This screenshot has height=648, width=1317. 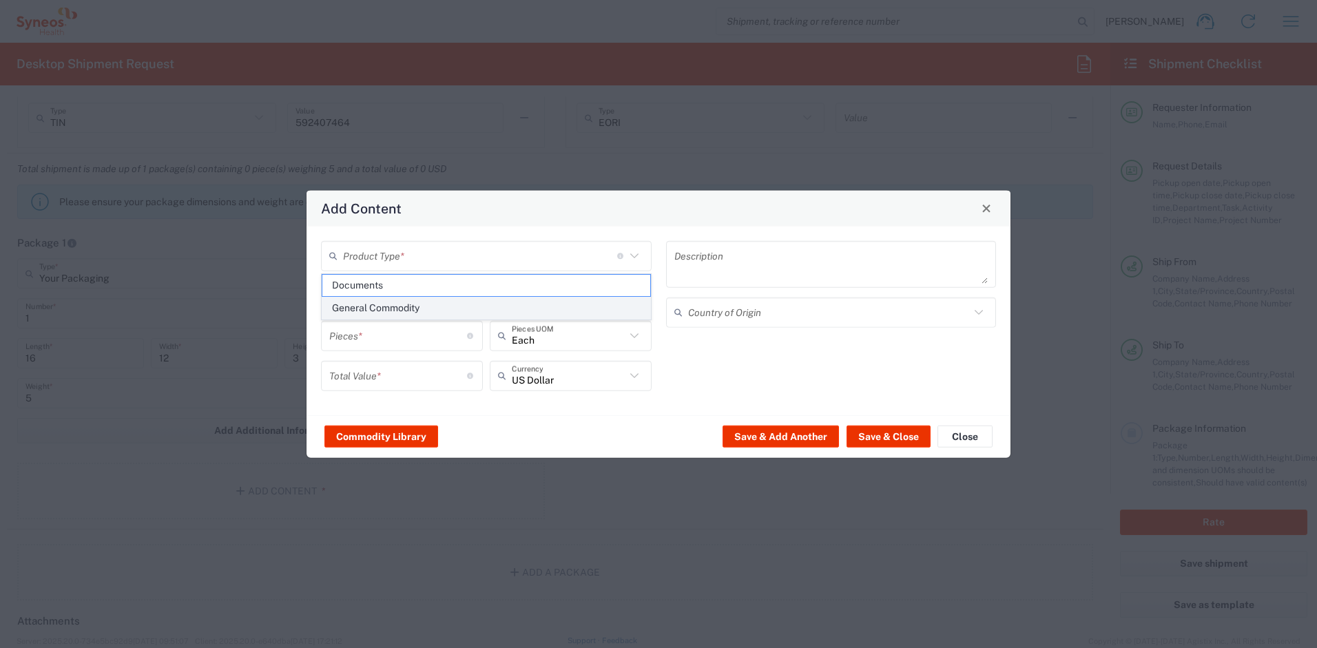 What do you see at coordinates (781, 437) in the screenshot?
I see `button: Save & Add Another` at bounding box center [781, 437].